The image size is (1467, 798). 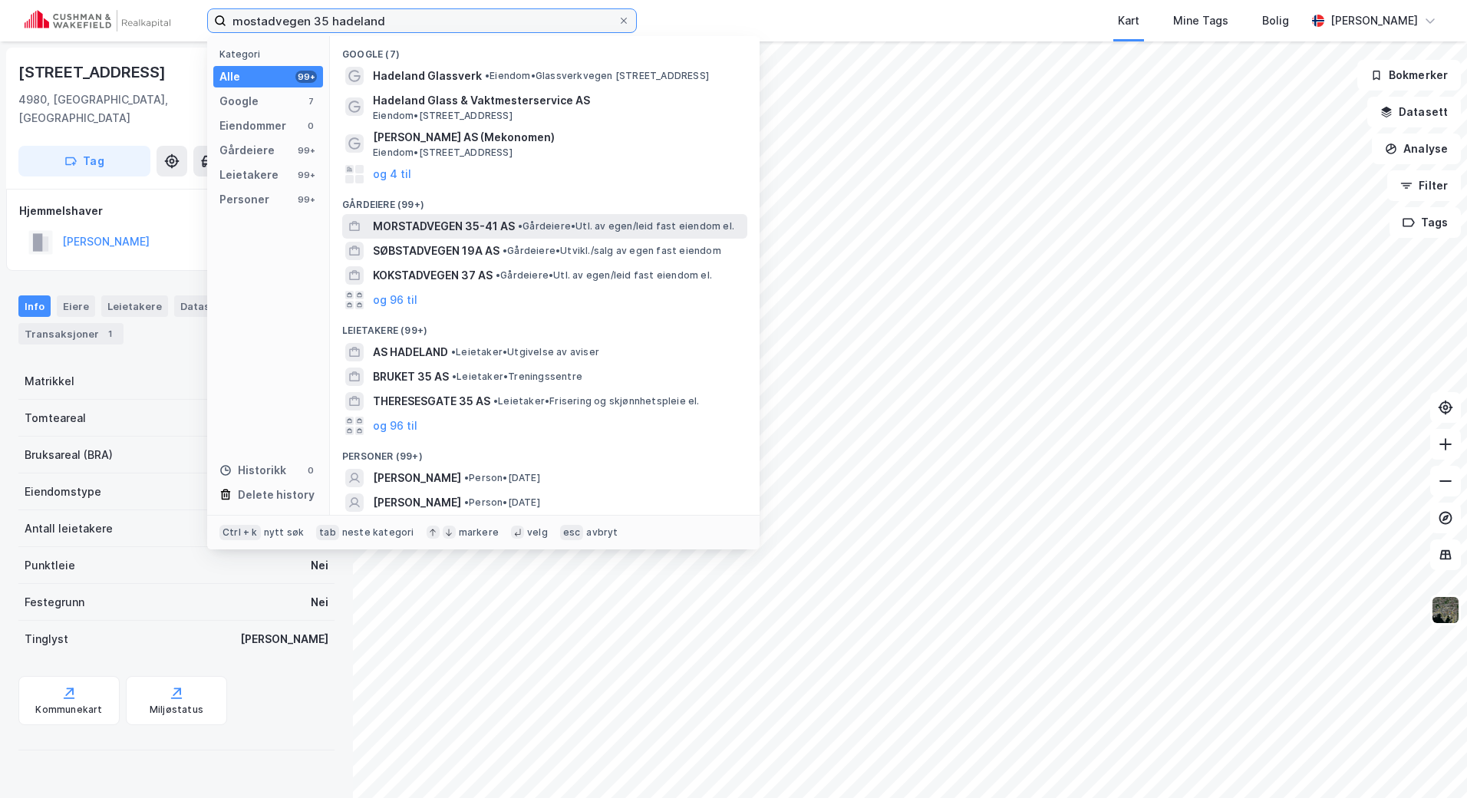 What do you see at coordinates (611, 251) in the screenshot?
I see `span: Gårdeiere • Utvikl./salg av egen fast eiendom` at bounding box center [611, 251].